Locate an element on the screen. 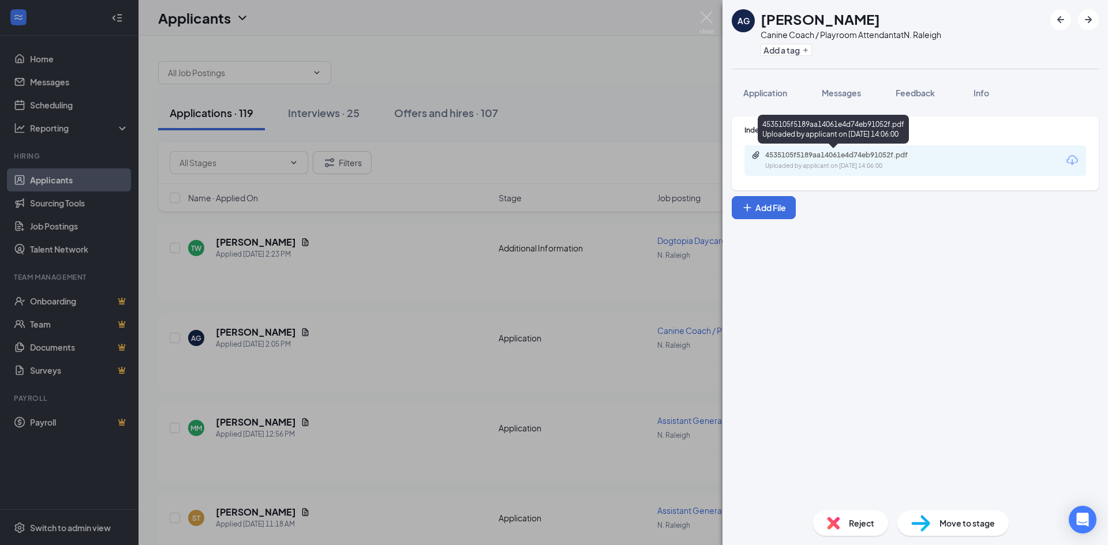 Image resolution: width=1108 pixels, height=545 pixels. button: ArrowRight is located at coordinates (1088, 20).